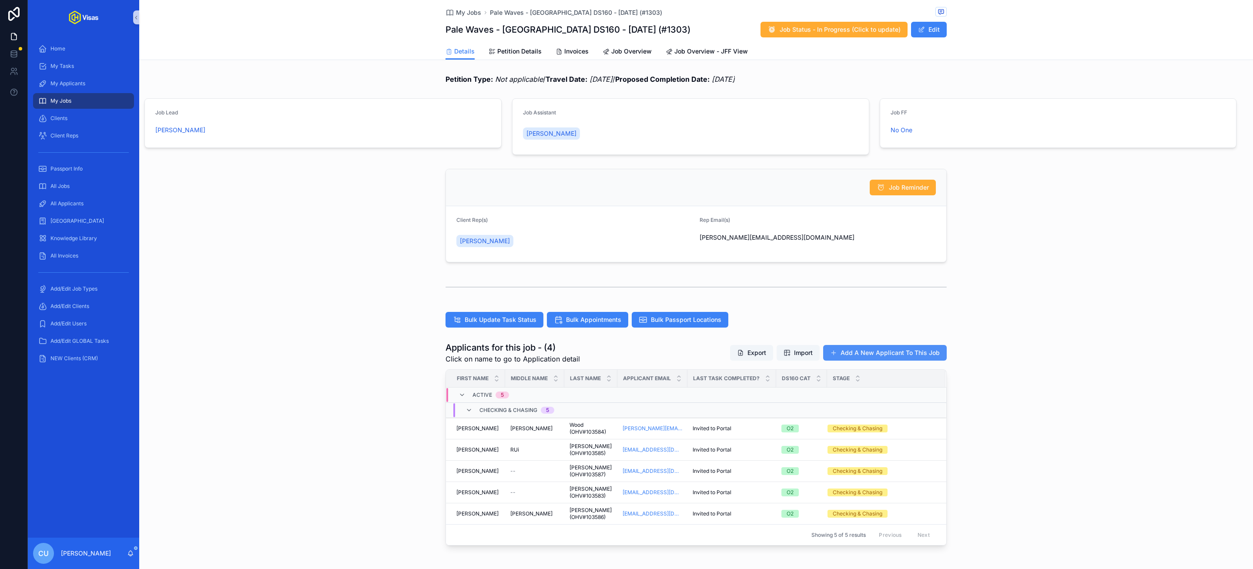 This screenshot has width=1253, height=569. I want to click on a: Details, so click(460, 52).